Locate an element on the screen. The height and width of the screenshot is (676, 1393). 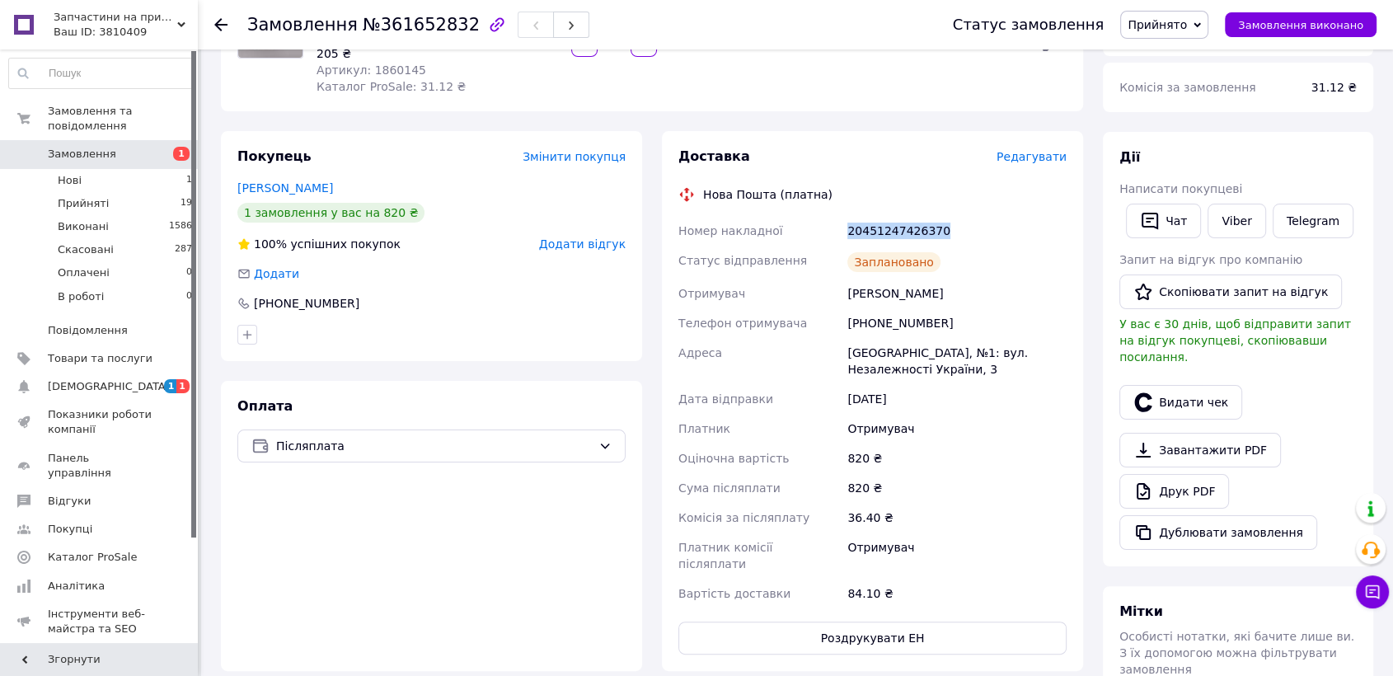
span: №361652832 is located at coordinates (421, 25).